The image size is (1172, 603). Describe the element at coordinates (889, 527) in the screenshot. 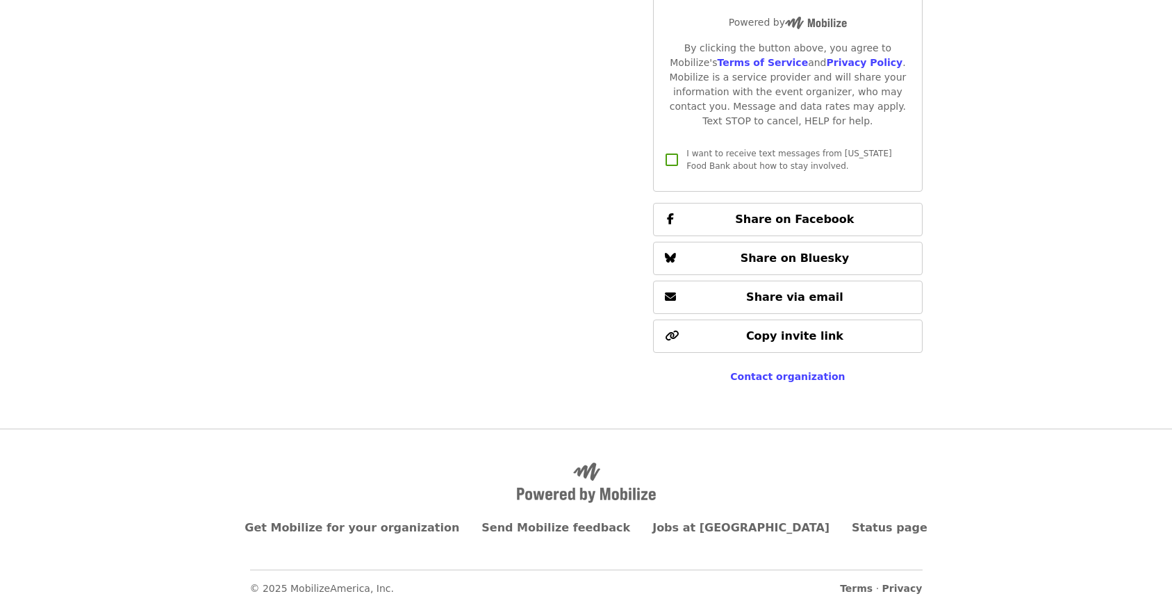

I see `a: Status page` at that location.